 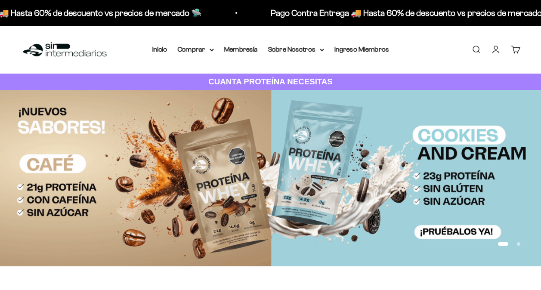 What do you see at coordinates (270, 81) in the screenshot?
I see `strong: CUANTA PROTEÍNA NECESITAS` at bounding box center [270, 81].